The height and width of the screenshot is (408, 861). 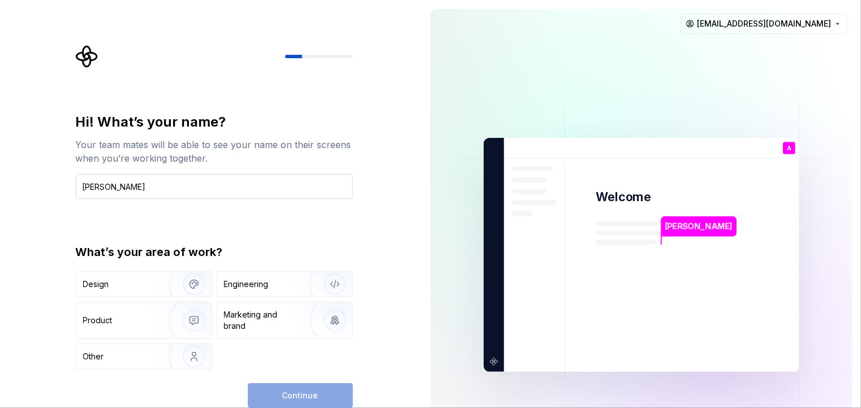 What do you see at coordinates (93, 357) in the screenshot?
I see `div: Other` at bounding box center [93, 357].